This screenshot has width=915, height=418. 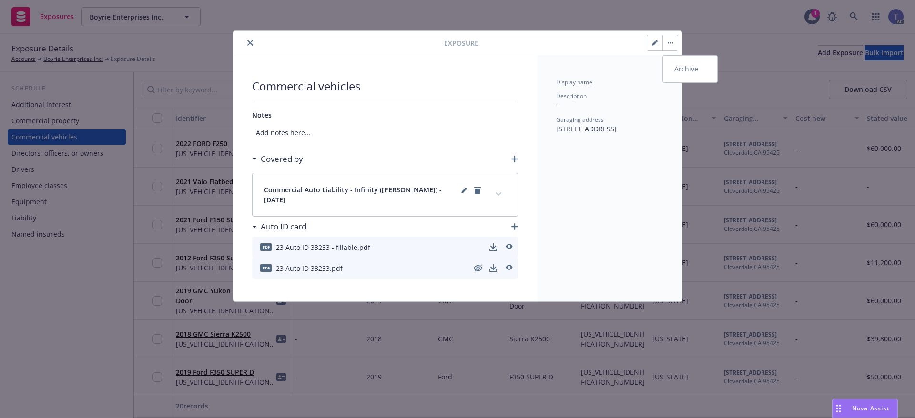 I want to click on h3: Auto ID card, so click(x=284, y=227).